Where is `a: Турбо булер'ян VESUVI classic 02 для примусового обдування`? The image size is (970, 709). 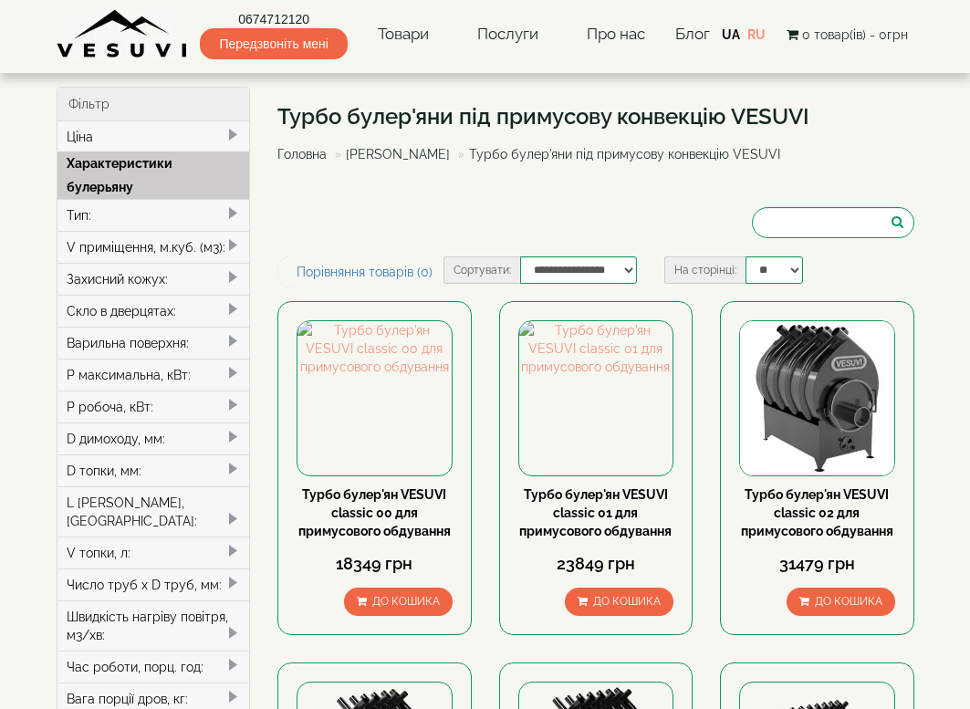 a: Турбо булер'ян VESUVI classic 02 для примусового обдування is located at coordinates (817, 513).